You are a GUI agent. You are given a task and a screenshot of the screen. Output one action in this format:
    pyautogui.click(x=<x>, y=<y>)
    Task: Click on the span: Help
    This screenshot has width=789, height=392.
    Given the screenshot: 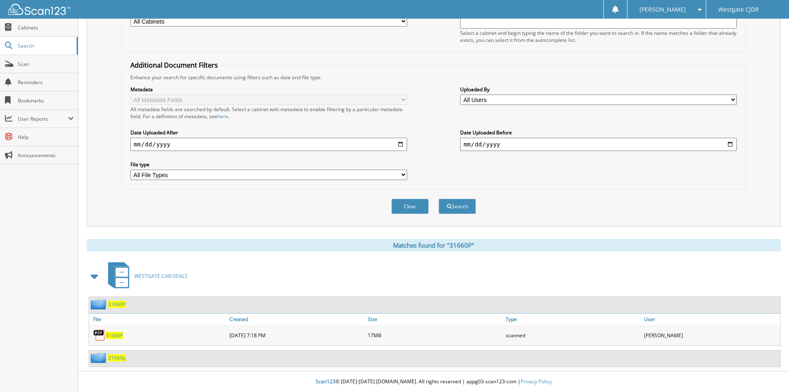 What is the action you would take?
    pyautogui.click(x=46, y=137)
    